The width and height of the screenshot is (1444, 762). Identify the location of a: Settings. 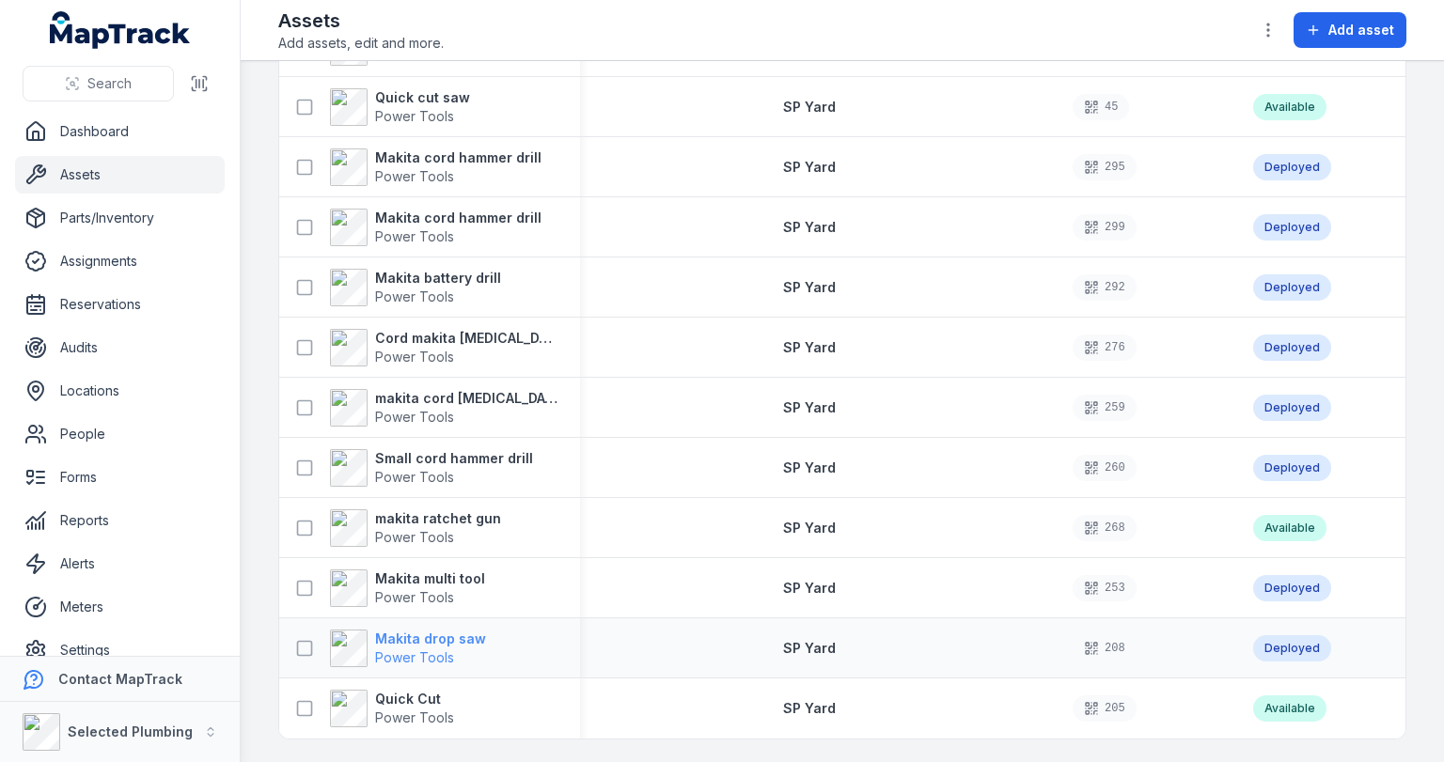
(119, 651).